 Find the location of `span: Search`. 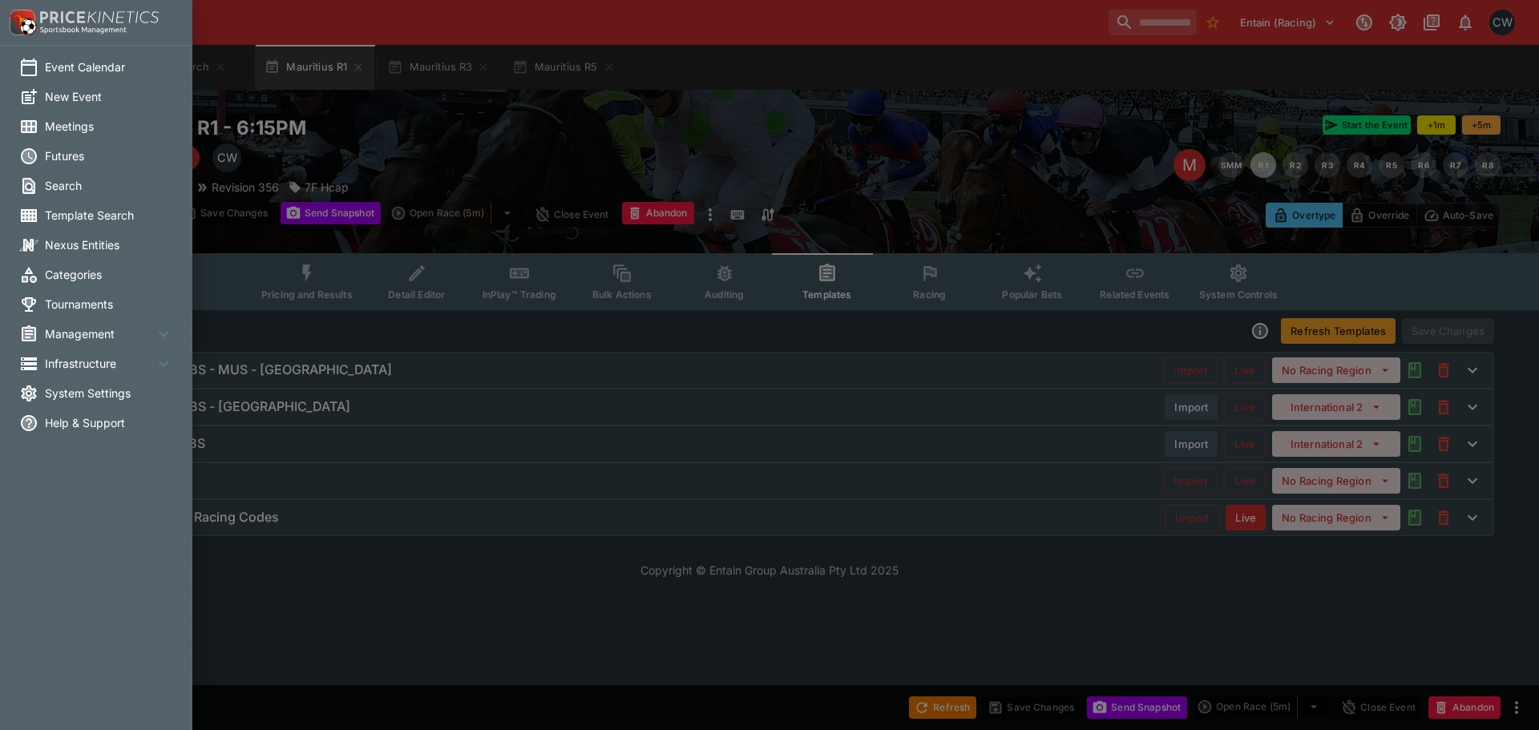

span: Search is located at coordinates (109, 185).